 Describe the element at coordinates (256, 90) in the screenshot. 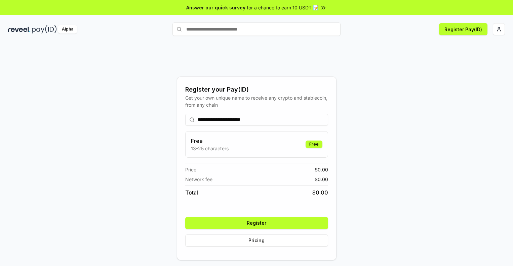

I see `div: Register your Pay(ID)` at that location.